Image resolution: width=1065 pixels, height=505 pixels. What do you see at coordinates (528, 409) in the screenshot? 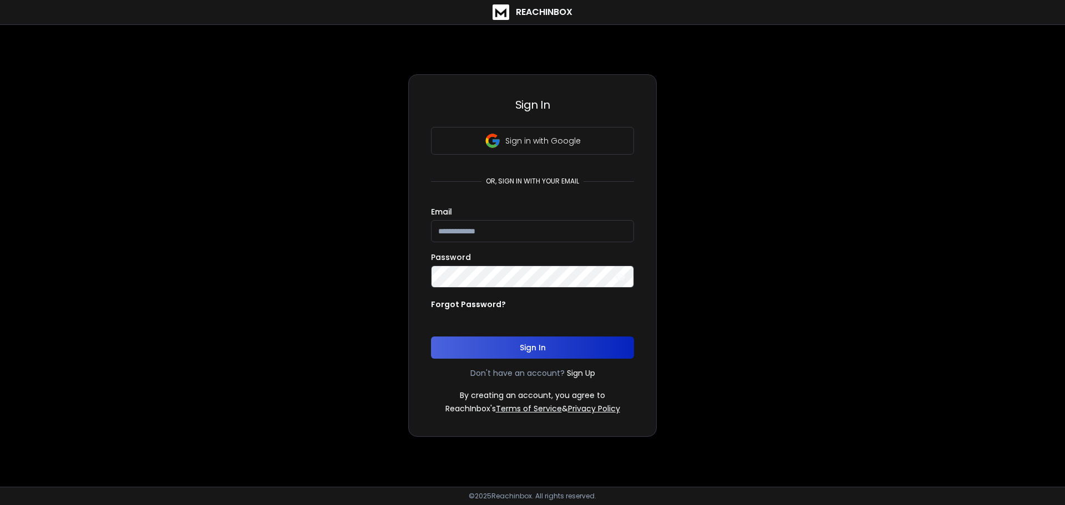
I see `a: Terms of Service` at bounding box center [528, 409].